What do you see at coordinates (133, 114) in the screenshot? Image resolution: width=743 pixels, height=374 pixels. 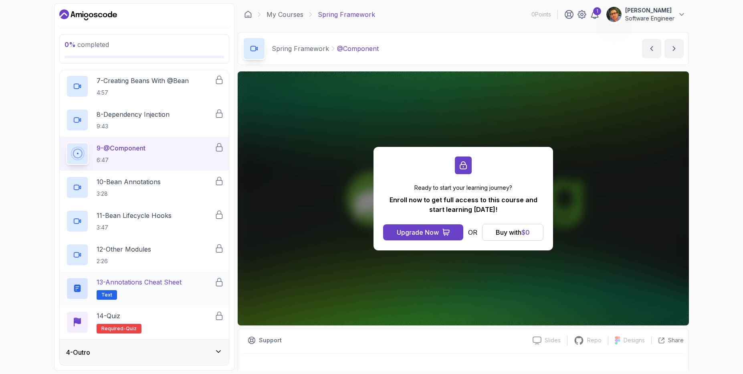 I see `p: 8 - Dependency Injection` at bounding box center [133, 114].